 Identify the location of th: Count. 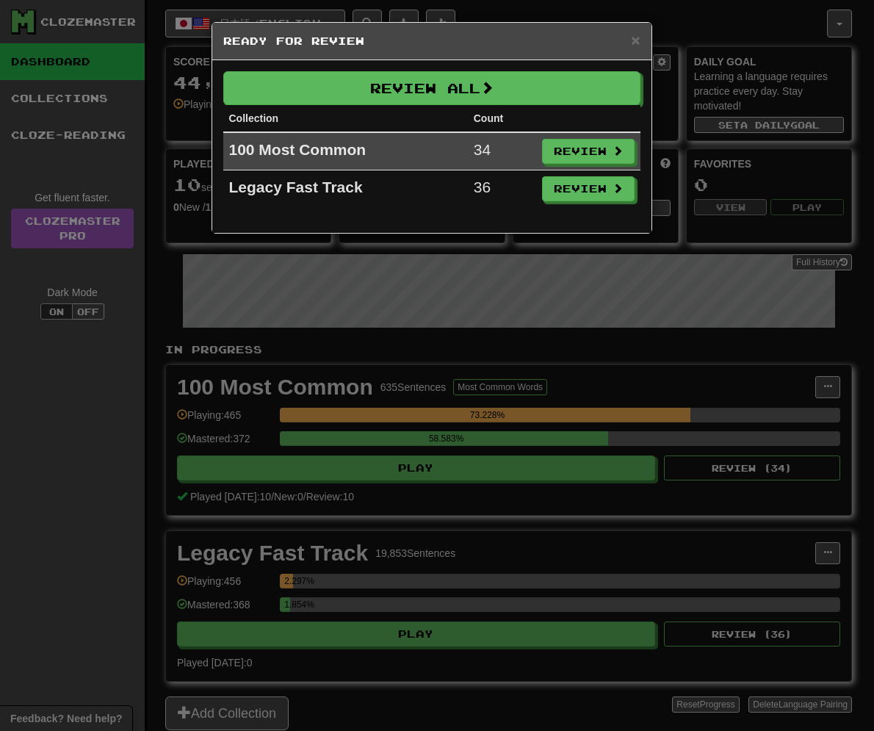
(502, 118).